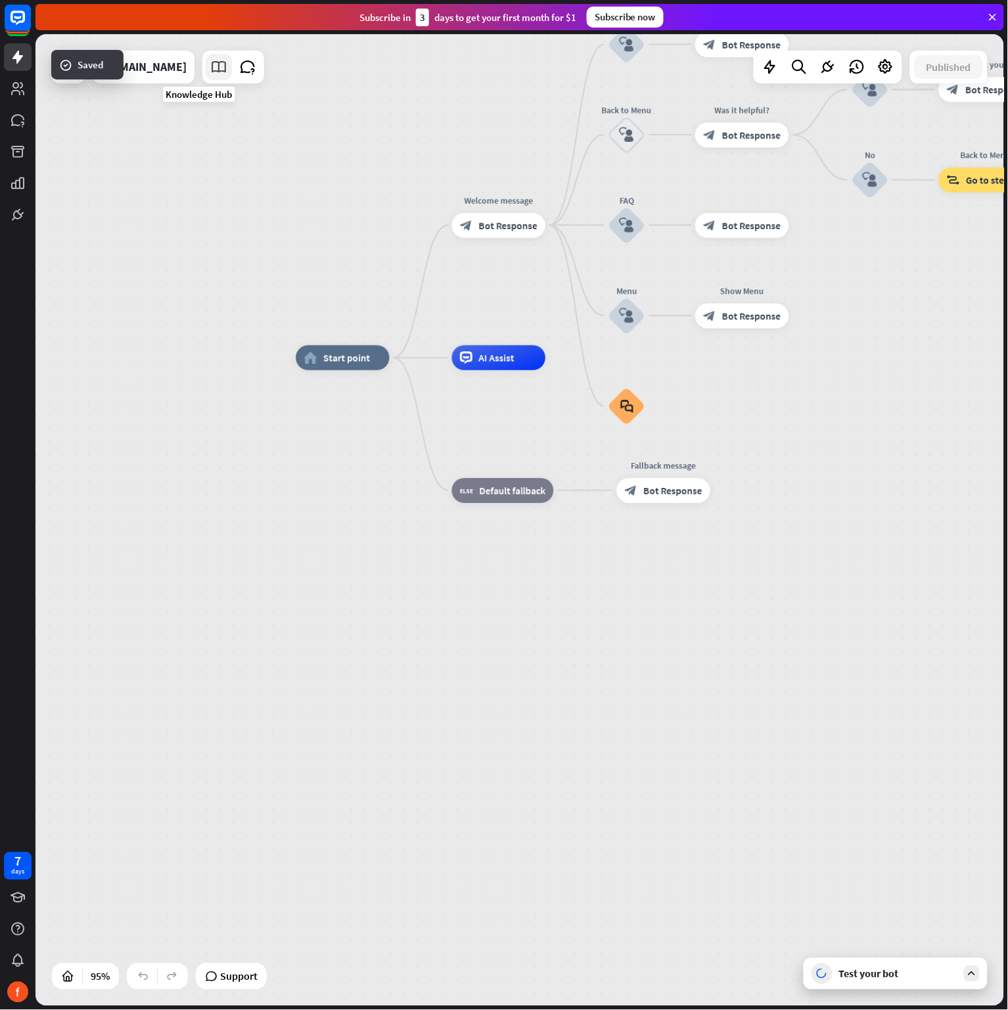 Image resolution: width=1008 pixels, height=1010 pixels. Describe the element at coordinates (468, 17) in the screenshot. I see `div: Subscribe in days to get your first month for $1` at that location.